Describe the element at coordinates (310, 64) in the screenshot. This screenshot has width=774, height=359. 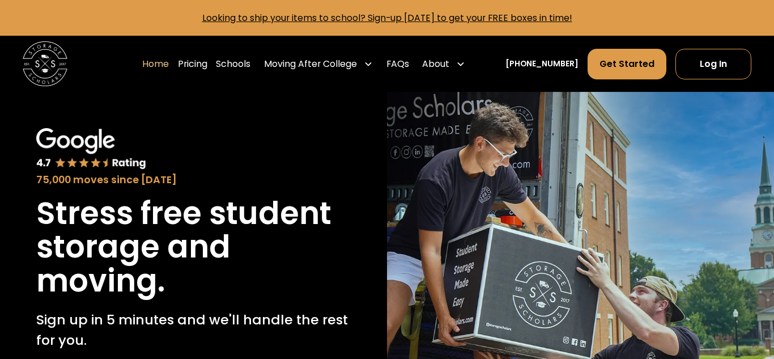
I see `div: Moving After College` at that location.